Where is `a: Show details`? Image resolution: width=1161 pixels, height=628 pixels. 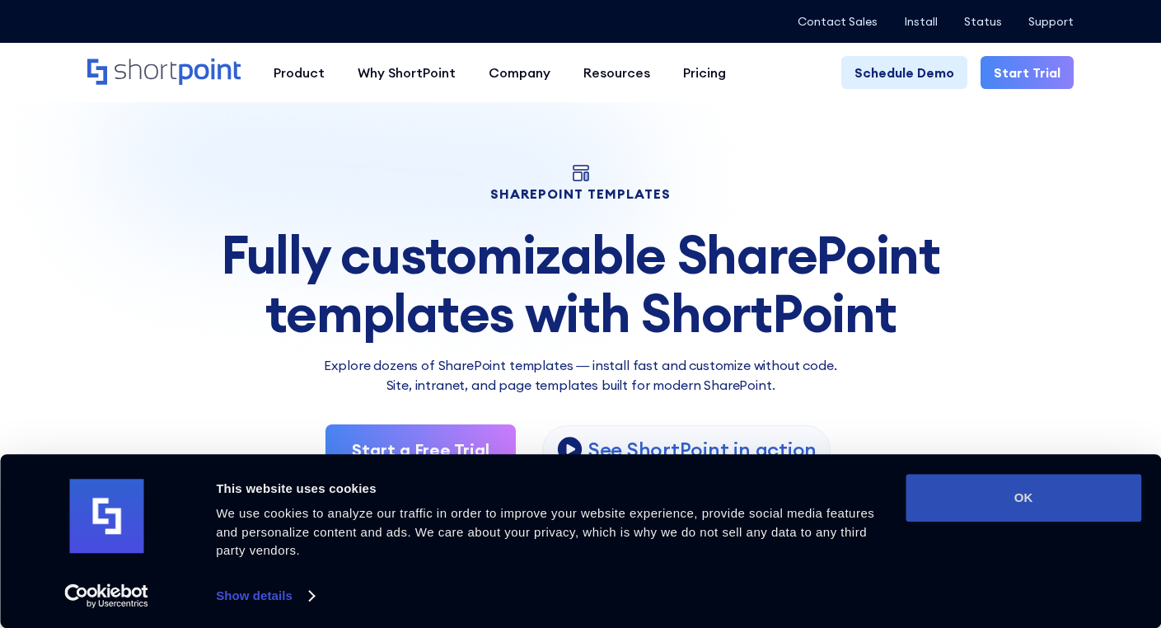 a: Show details is located at coordinates (265, 596).